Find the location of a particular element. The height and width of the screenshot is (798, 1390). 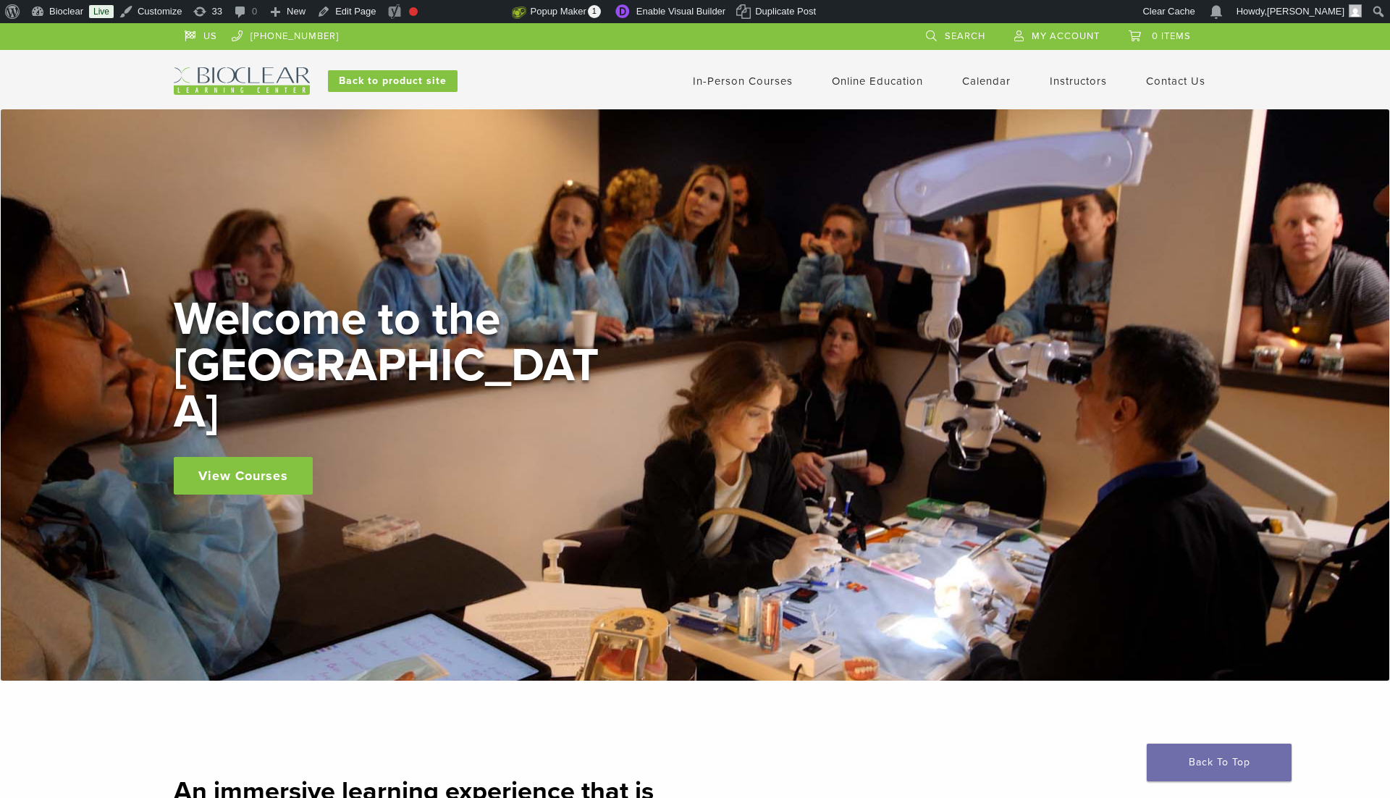

a: Live is located at coordinates (101, 12).